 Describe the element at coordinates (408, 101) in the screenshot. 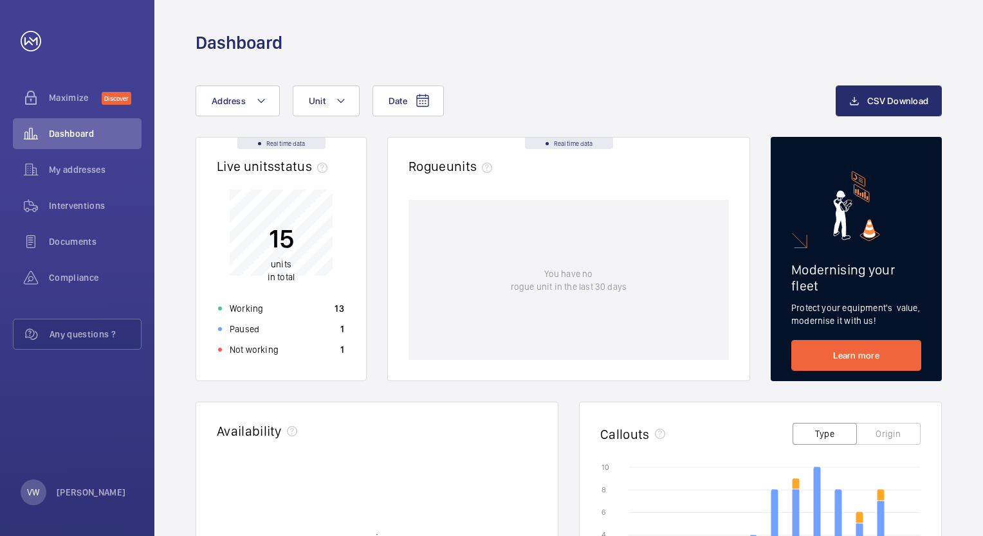

I see `button: Date` at that location.